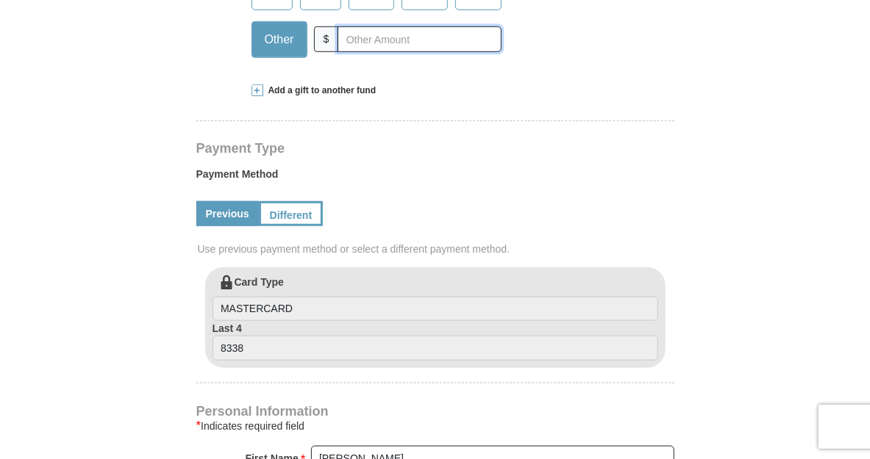 The width and height of the screenshot is (870, 459). I want to click on a: Previous, so click(227, 214).